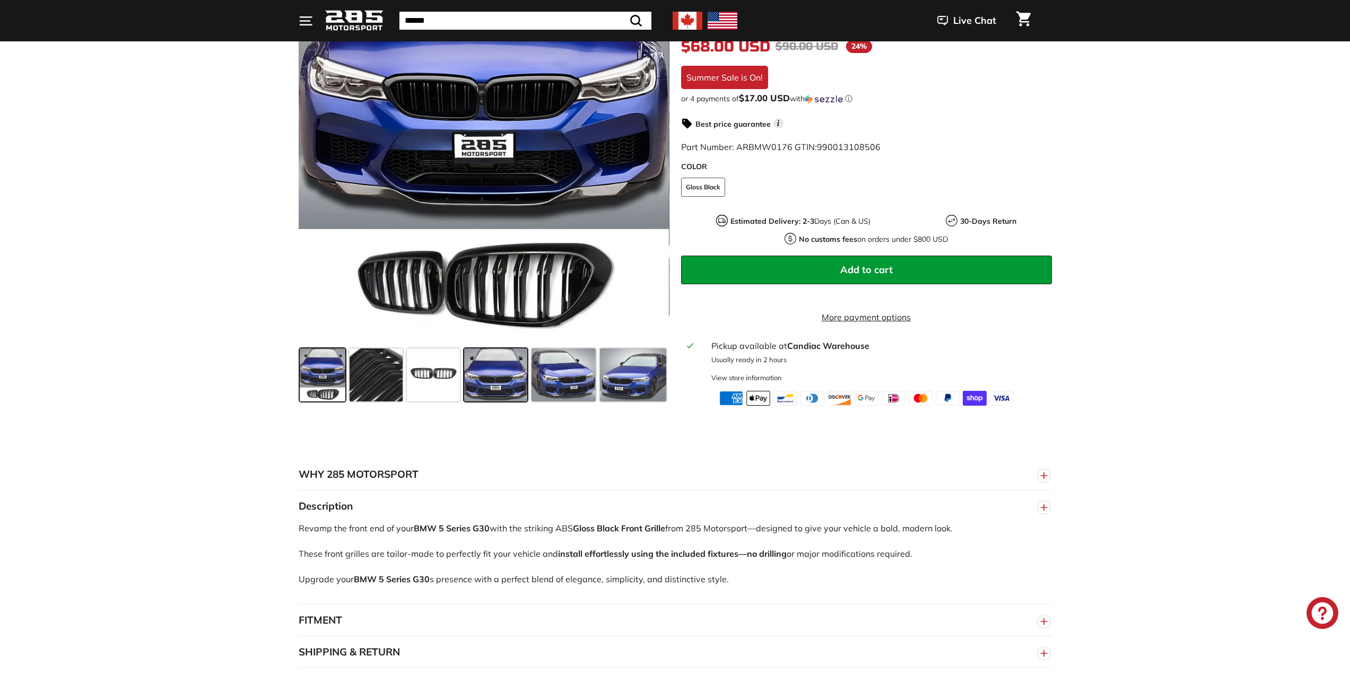  Describe the element at coordinates (866, 98) in the screenshot. I see `div: or 4 payments of with` at that location.